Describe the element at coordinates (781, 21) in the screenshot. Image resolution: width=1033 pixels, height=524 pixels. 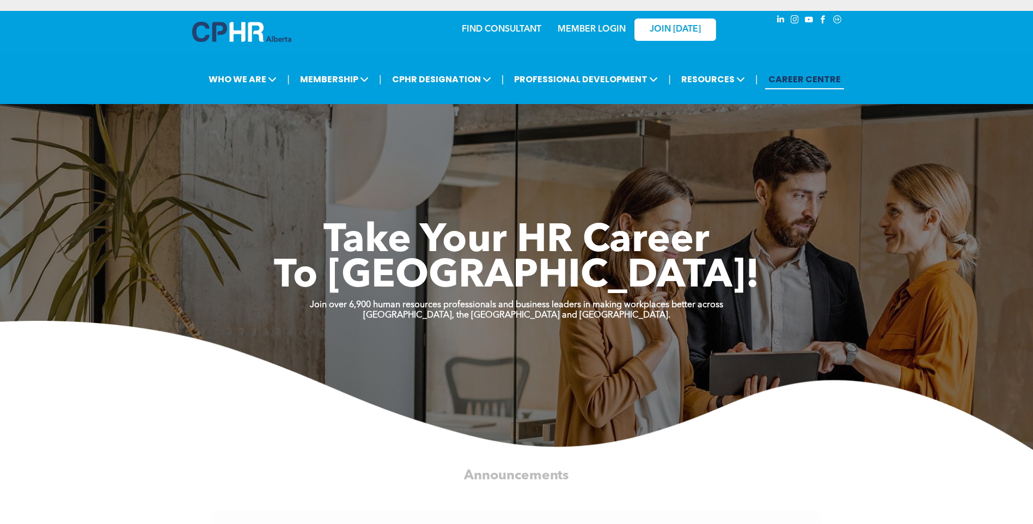
I see `a: linkedin` at that location.